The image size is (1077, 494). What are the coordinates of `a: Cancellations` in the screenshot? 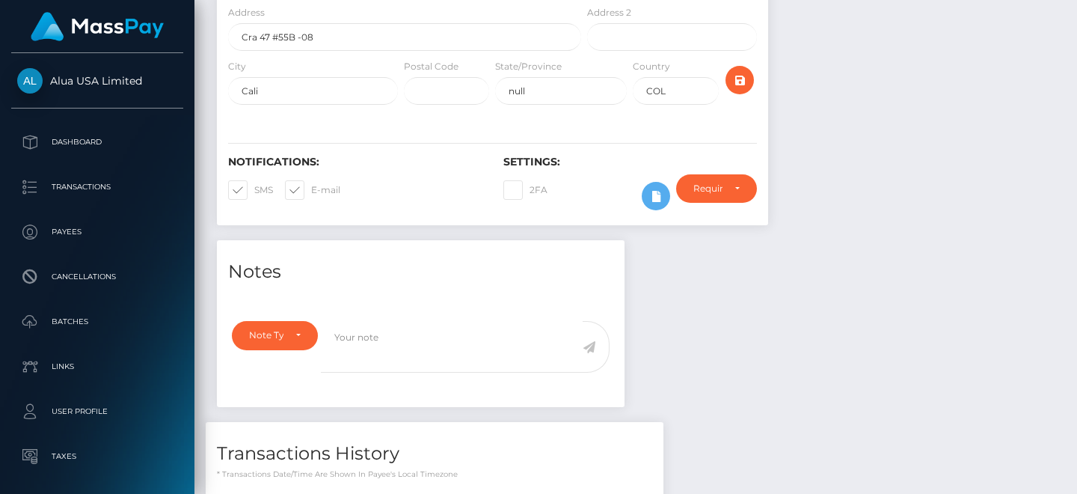 It's located at (97, 277).